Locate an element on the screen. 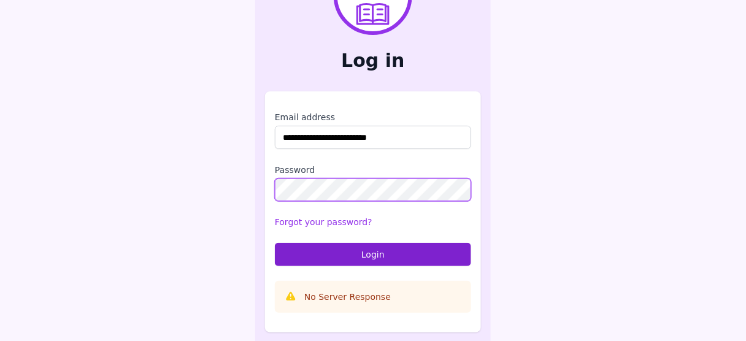 This screenshot has width=746, height=341. label: Password is located at coordinates (373, 170).